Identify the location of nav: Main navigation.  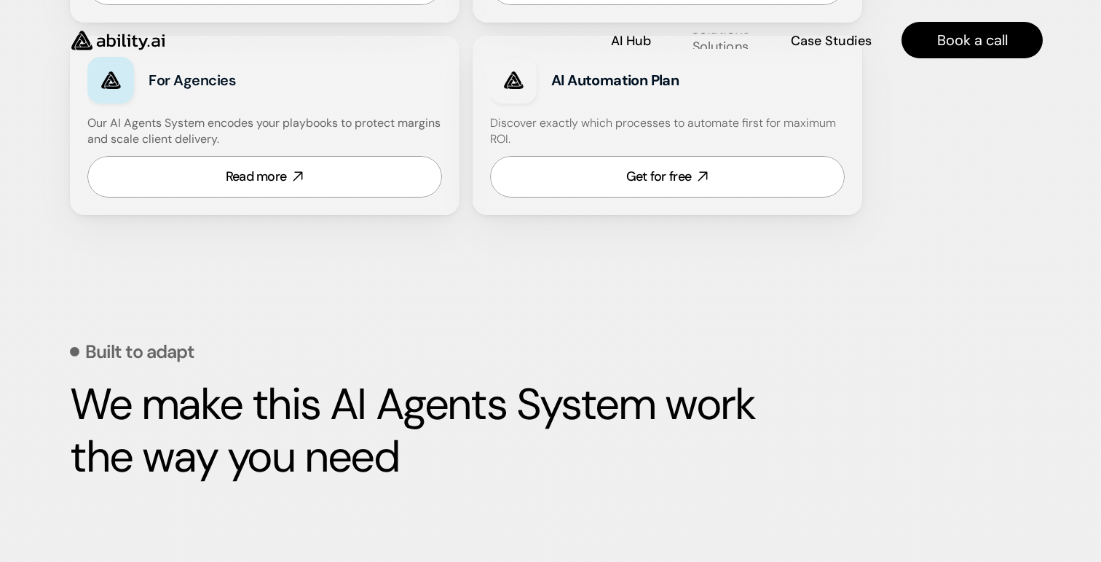
(614, 40).